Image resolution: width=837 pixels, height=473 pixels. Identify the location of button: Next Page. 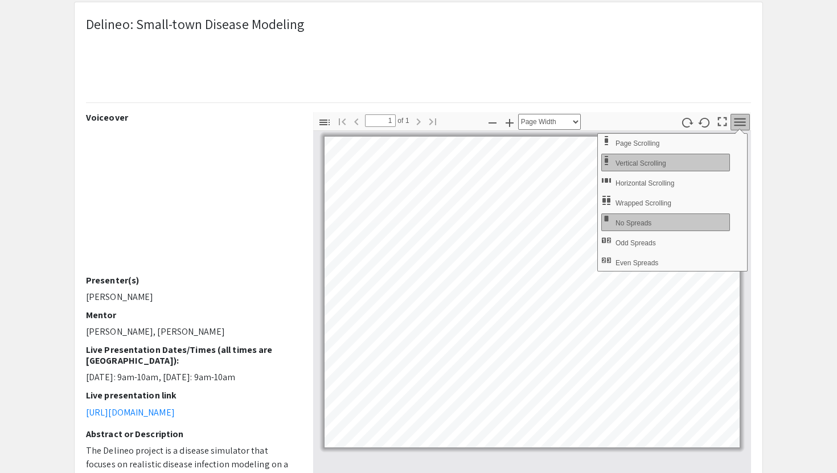
(419, 121).